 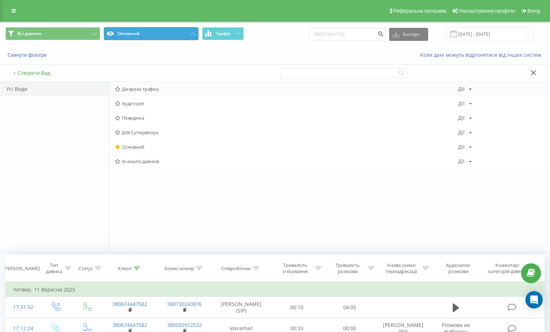 I want to click on div: Тривалість очікування, so click(x=295, y=268).